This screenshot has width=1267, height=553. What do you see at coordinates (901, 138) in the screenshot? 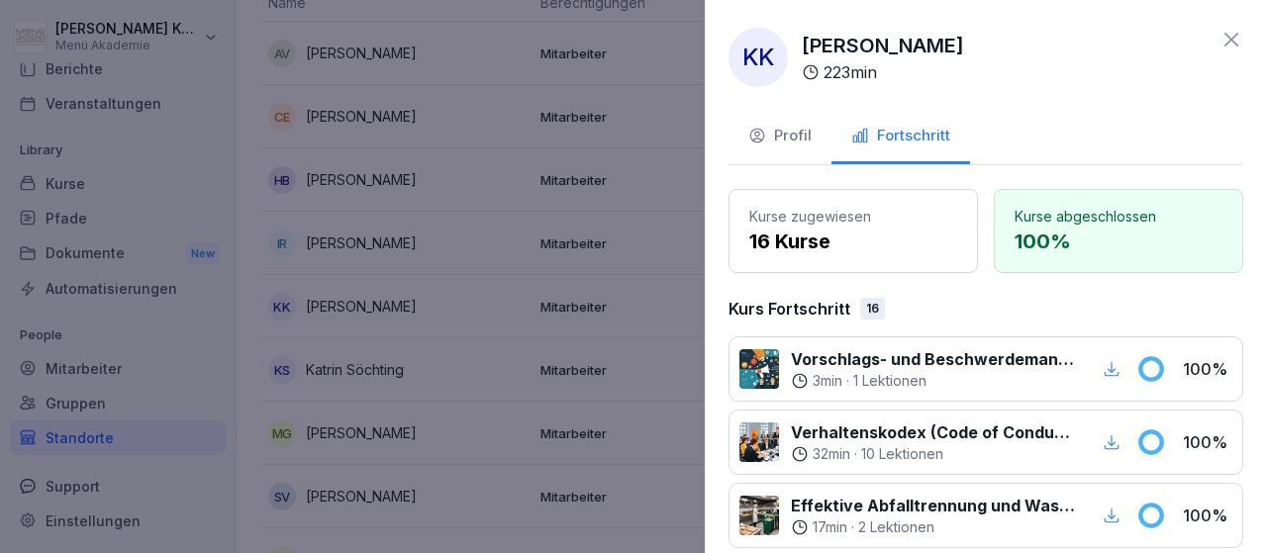
I see `button: Fortschritt` at bounding box center [901, 138].